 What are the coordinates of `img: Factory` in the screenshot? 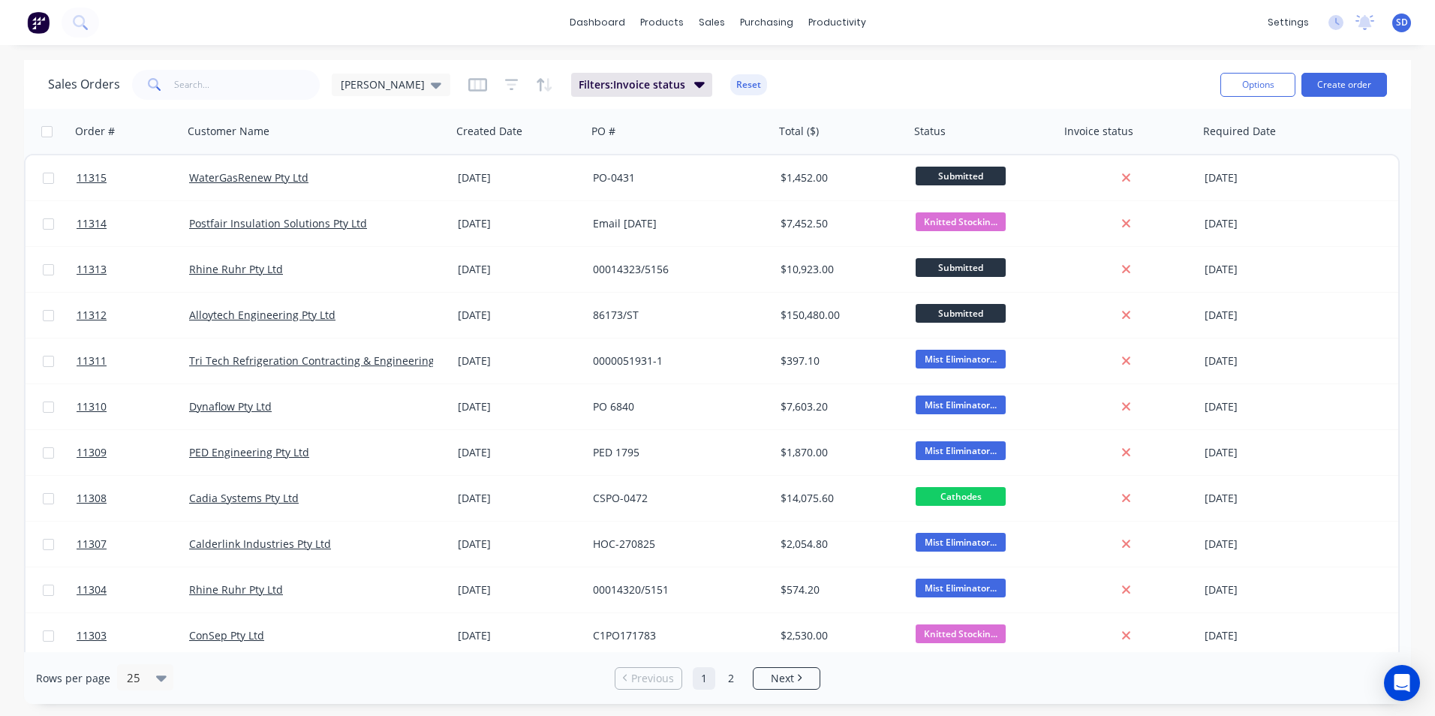 It's located at (38, 23).